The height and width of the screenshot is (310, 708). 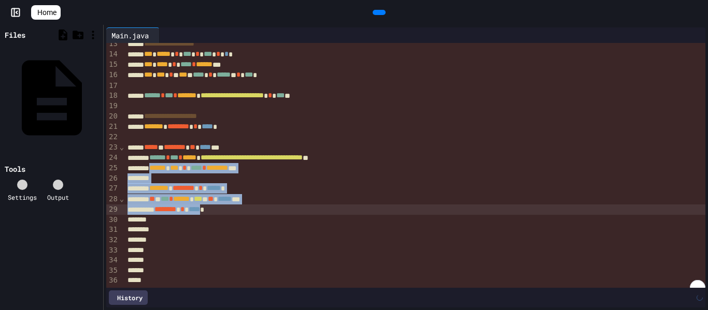 What do you see at coordinates (112, 137) in the screenshot?
I see `div: 22` at bounding box center [112, 137].